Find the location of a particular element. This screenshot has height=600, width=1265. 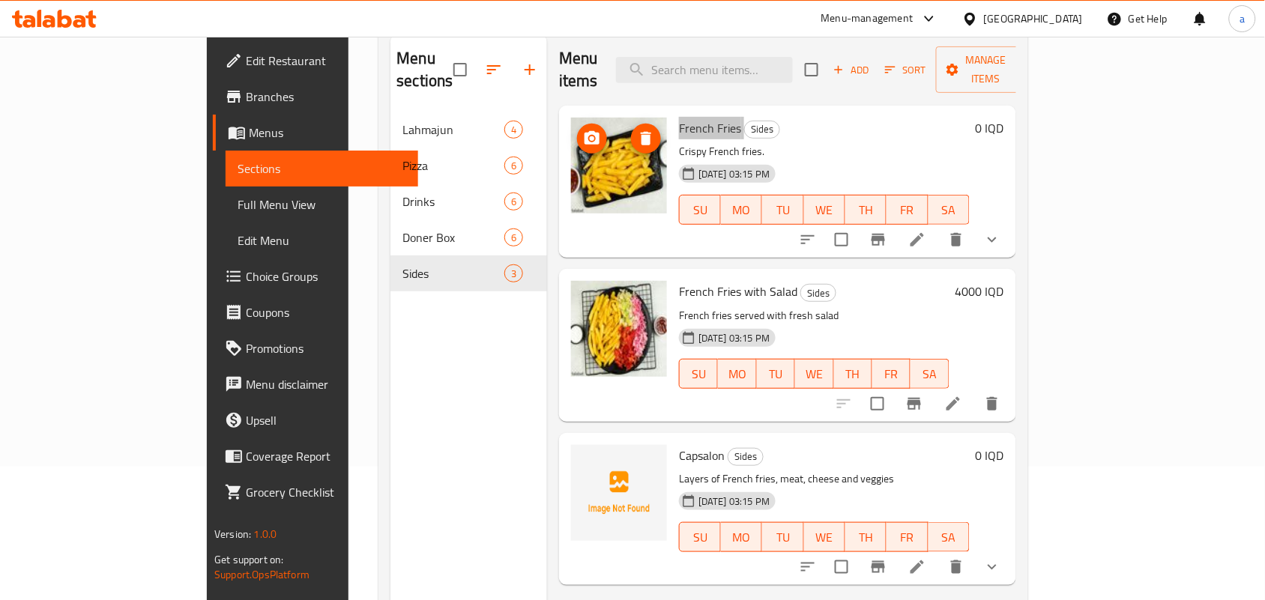

p: Layers of French fries, meat, cheese and veggies is located at coordinates (824, 479).